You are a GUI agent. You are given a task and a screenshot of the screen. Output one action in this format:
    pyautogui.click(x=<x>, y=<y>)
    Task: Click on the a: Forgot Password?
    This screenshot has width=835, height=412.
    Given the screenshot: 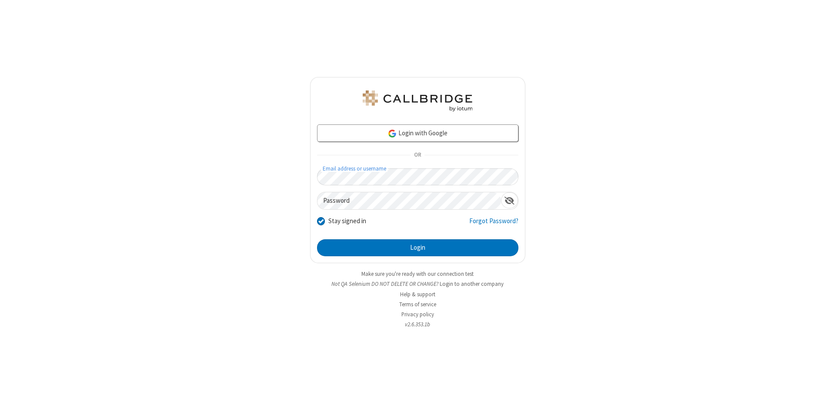 What is the action you would take?
    pyautogui.click(x=494, y=224)
    